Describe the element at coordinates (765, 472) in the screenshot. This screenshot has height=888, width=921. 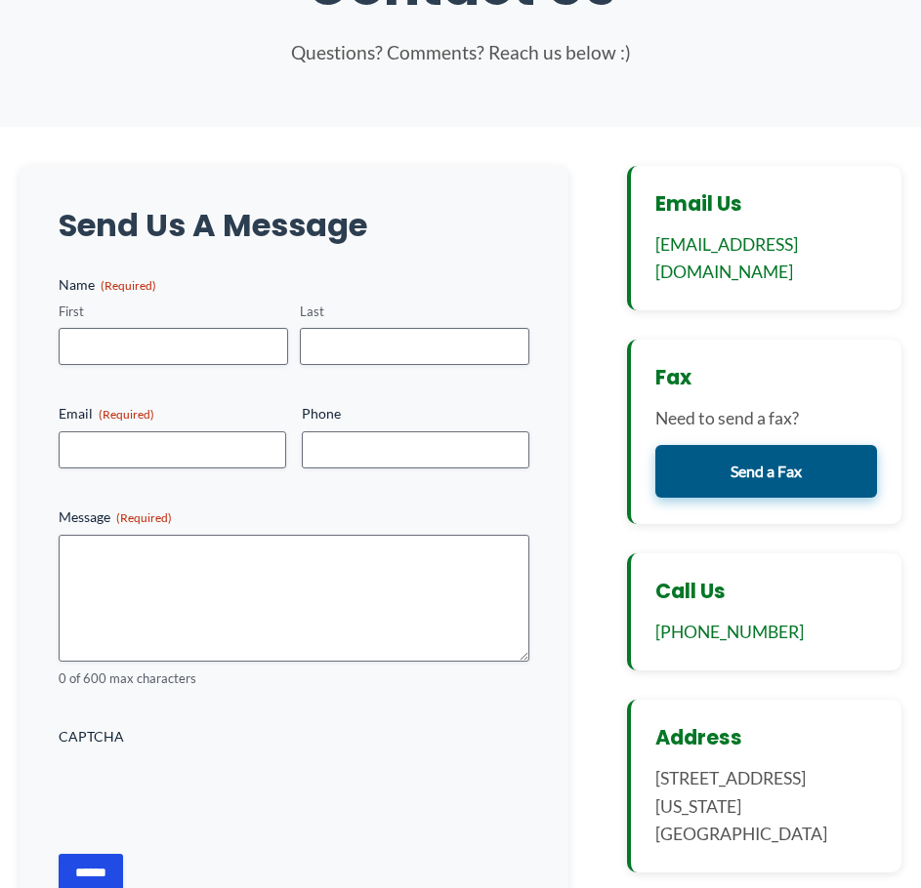
I see `a: Send a Fax` at that location.